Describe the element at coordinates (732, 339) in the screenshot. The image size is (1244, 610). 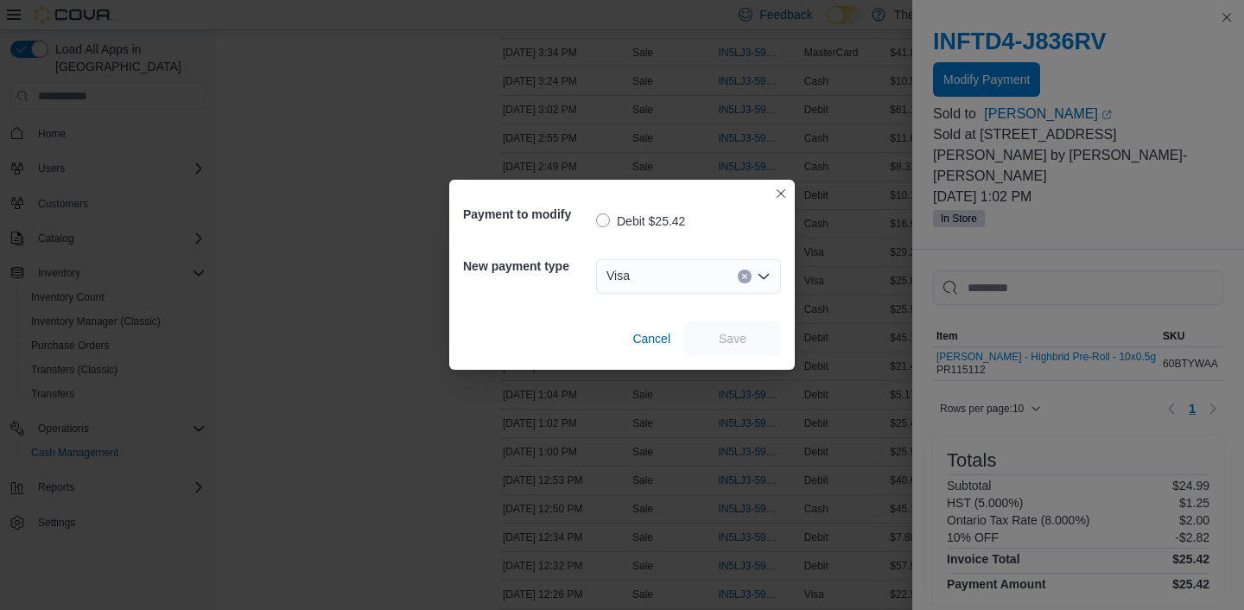
I see `button: Save` at that location.